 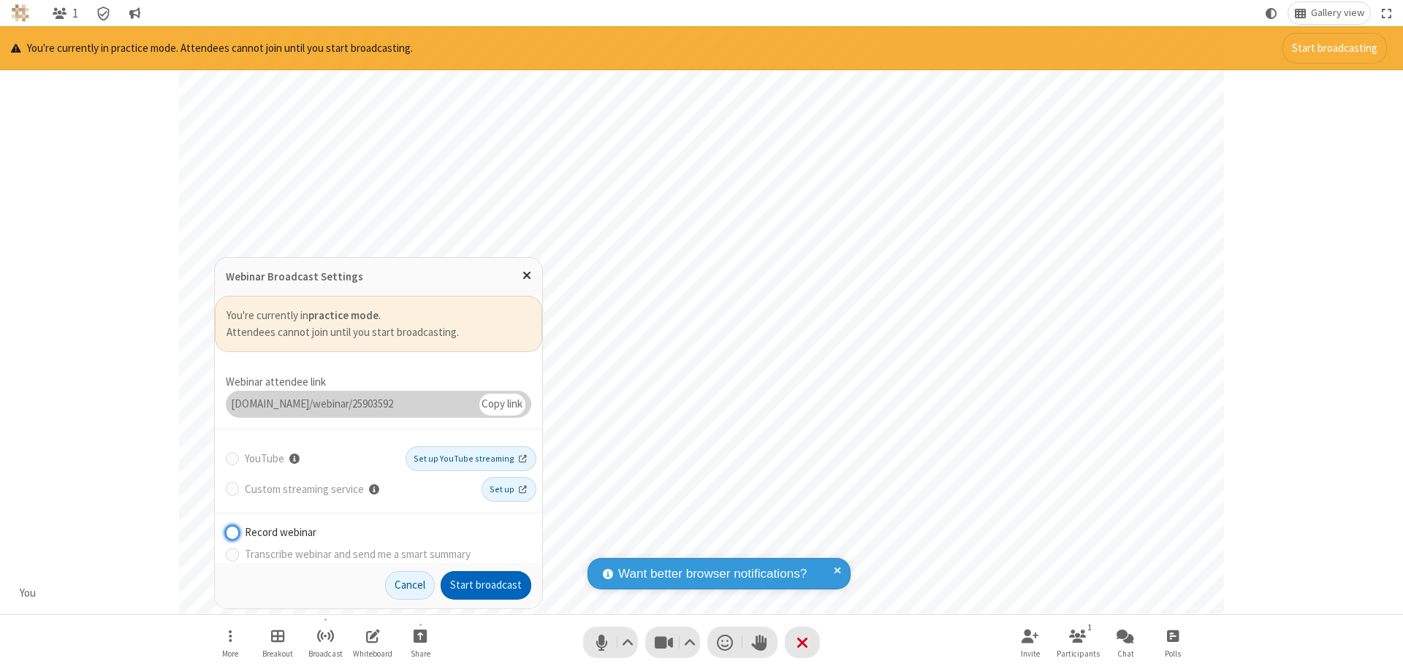 I want to click on label: Attendees cannot join until you start broadcasting., so click(x=379, y=333).